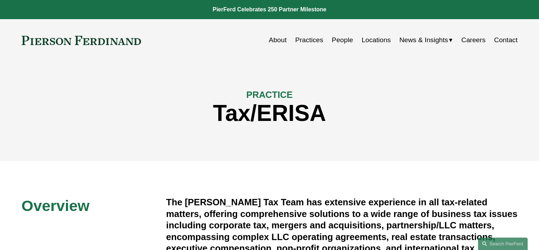  I want to click on a: Careers, so click(474, 40).